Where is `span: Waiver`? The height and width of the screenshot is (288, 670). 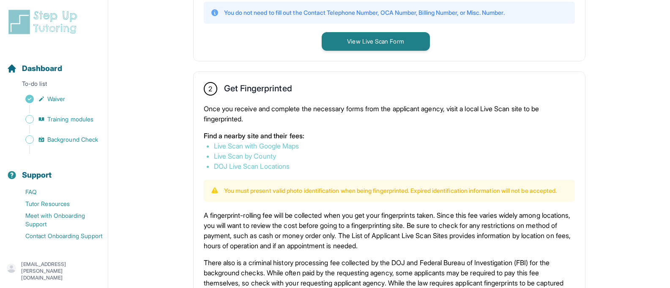
span: Waiver is located at coordinates (56, 99).